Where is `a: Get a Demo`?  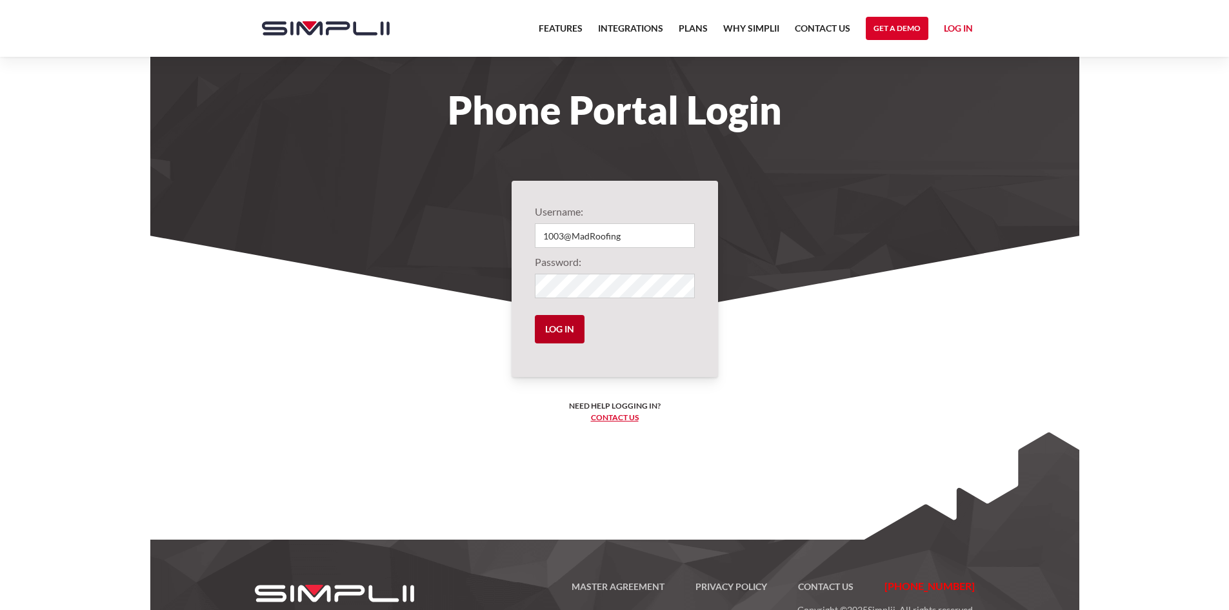
a: Get a Demo is located at coordinates (897, 28).